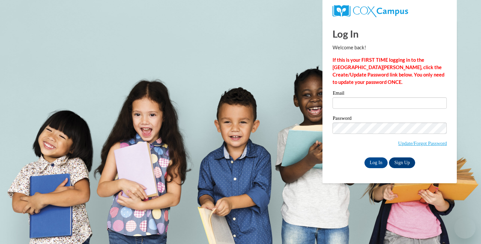 This screenshot has height=244, width=481. Describe the element at coordinates (390, 119) in the screenshot. I see `label: Password` at that location.